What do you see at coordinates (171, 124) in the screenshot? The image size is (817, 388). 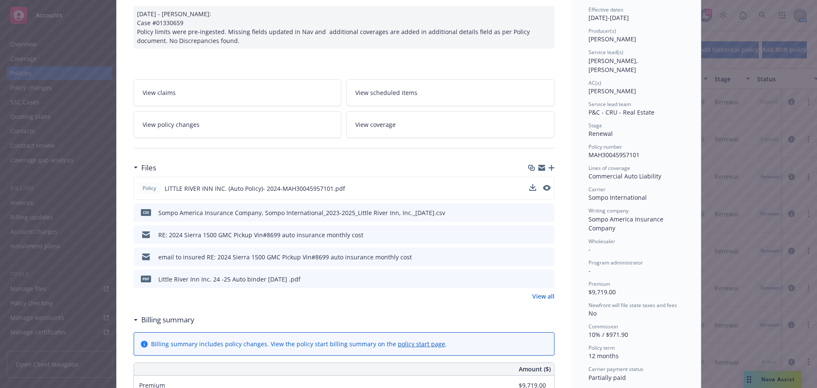 I see `span: View policy changes` at bounding box center [171, 124].